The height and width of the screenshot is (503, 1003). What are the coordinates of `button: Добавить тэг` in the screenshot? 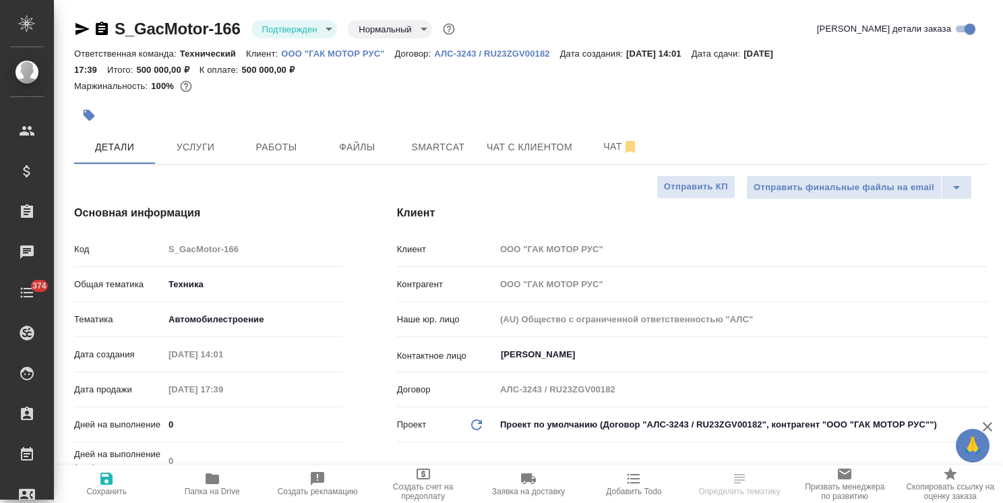 It's located at (89, 115).